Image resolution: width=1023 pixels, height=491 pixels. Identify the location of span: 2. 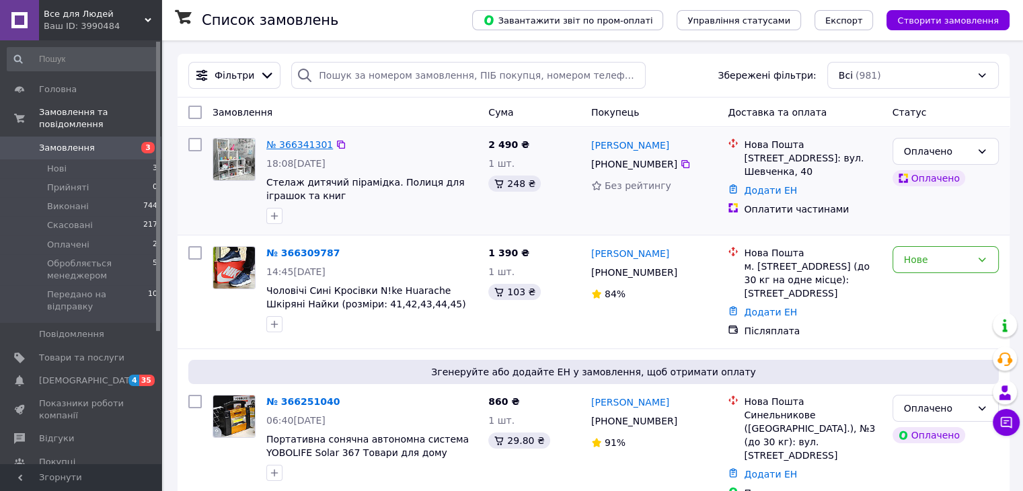
(155, 245).